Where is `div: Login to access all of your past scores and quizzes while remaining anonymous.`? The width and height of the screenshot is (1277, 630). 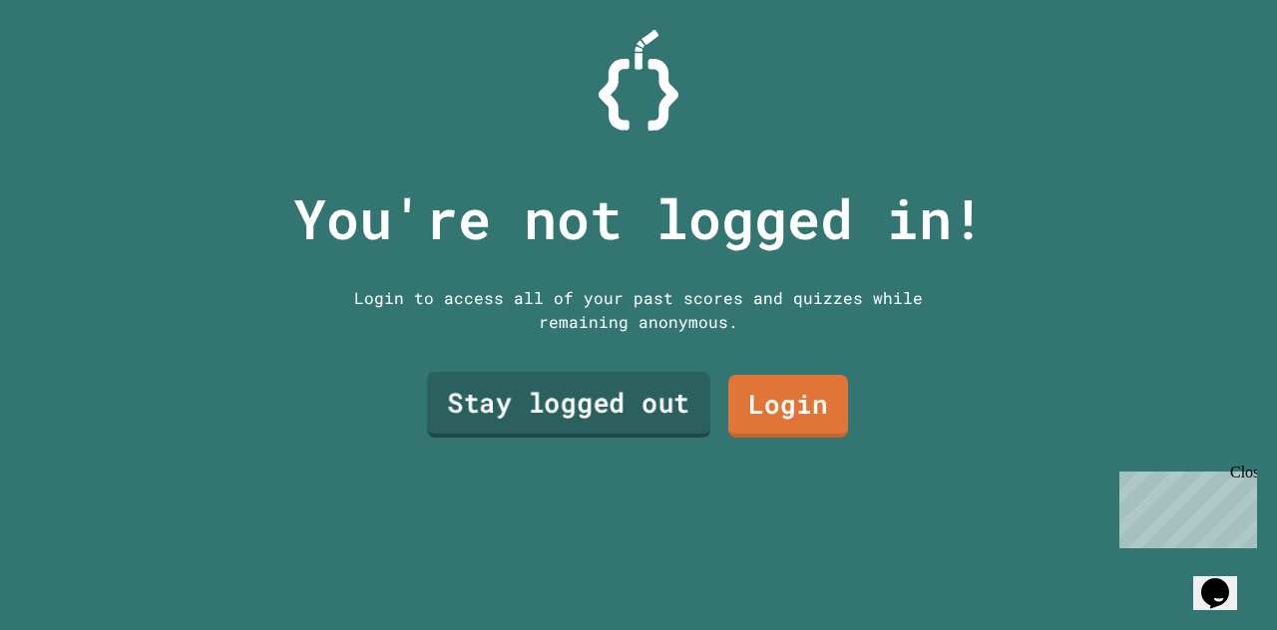 div: Login to access all of your past scores and quizzes while remaining anonymous. is located at coordinates (638, 310).